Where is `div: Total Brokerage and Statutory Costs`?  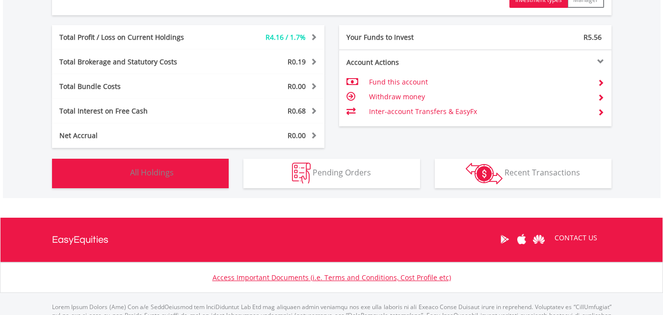
div: Total Brokerage and Statutory Costs is located at coordinates (132, 62).